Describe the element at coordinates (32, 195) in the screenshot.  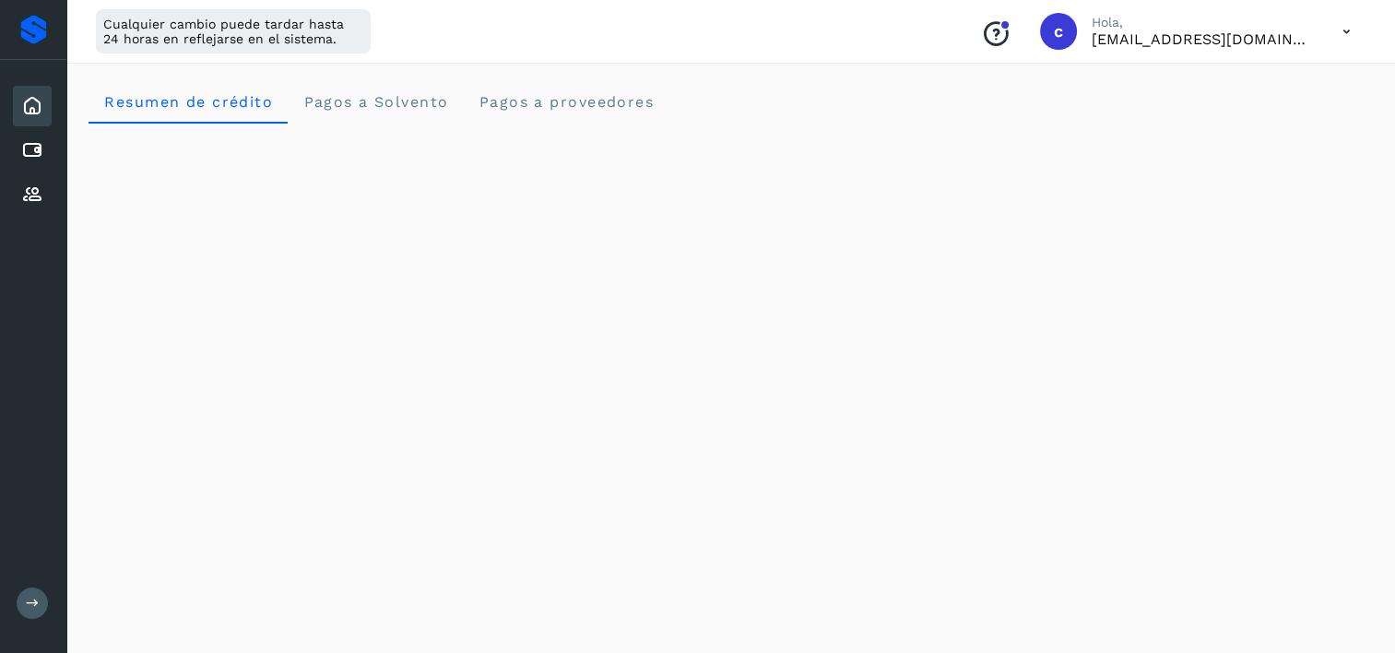
I see `div: Proveedores` at that location.